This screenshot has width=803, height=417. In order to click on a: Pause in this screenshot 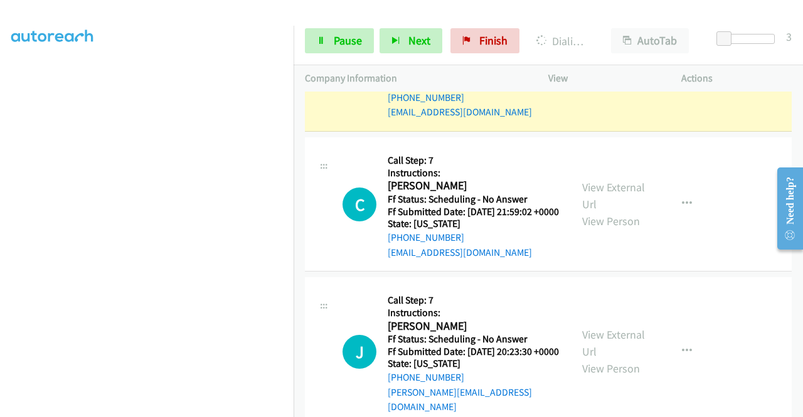, I will do `click(340, 41)`.